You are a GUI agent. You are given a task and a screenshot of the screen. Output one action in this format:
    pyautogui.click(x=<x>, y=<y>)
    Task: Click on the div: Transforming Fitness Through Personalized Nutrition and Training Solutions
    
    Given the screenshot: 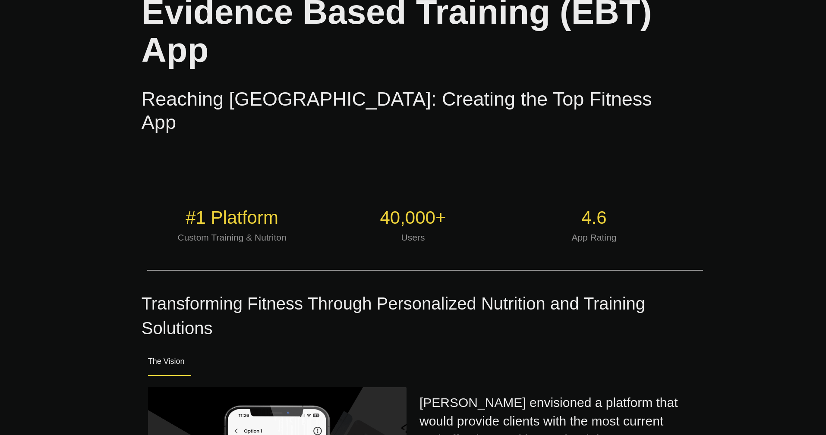 What is the action you would take?
    pyautogui.click(x=413, y=312)
    